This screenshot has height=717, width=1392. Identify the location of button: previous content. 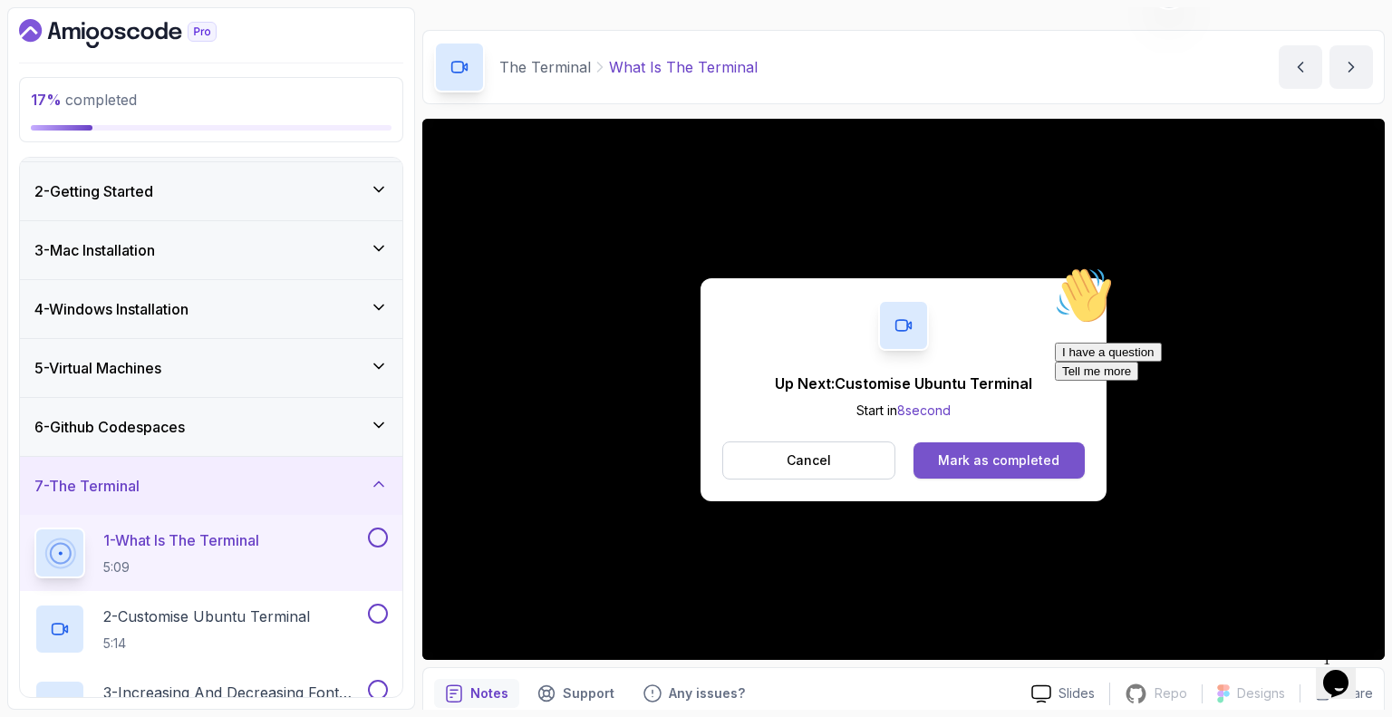
(1300, 67).